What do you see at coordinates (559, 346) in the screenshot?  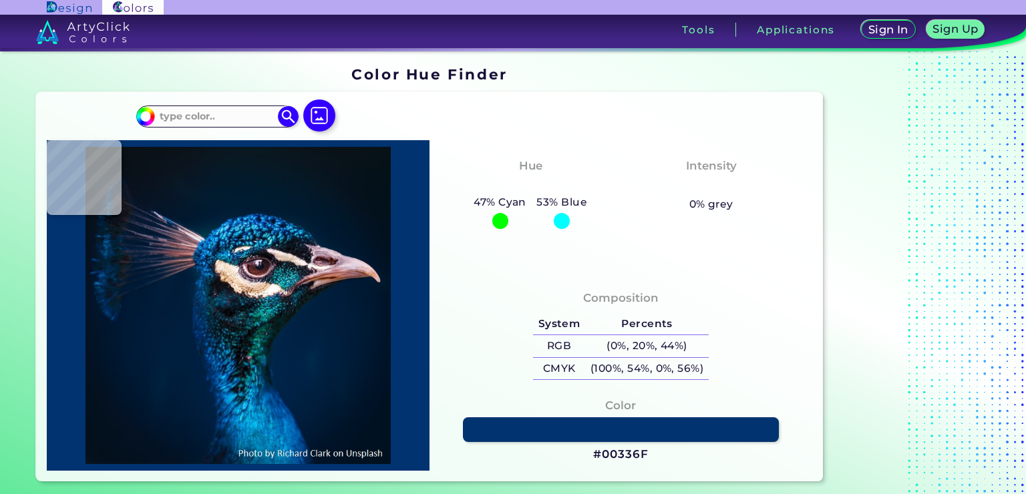 I see `h5: RGB` at bounding box center [559, 346].